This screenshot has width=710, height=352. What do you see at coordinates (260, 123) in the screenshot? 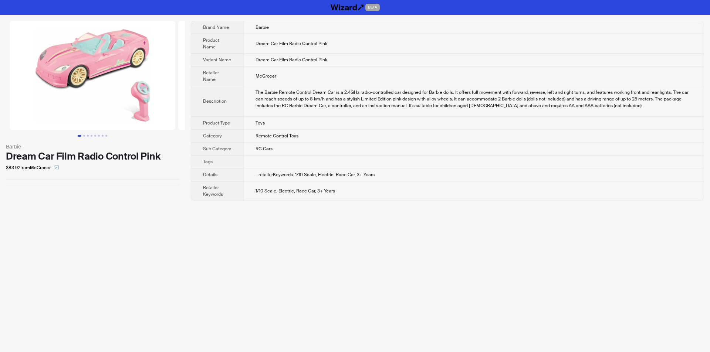
I see `span: Toys` at bounding box center [260, 123].